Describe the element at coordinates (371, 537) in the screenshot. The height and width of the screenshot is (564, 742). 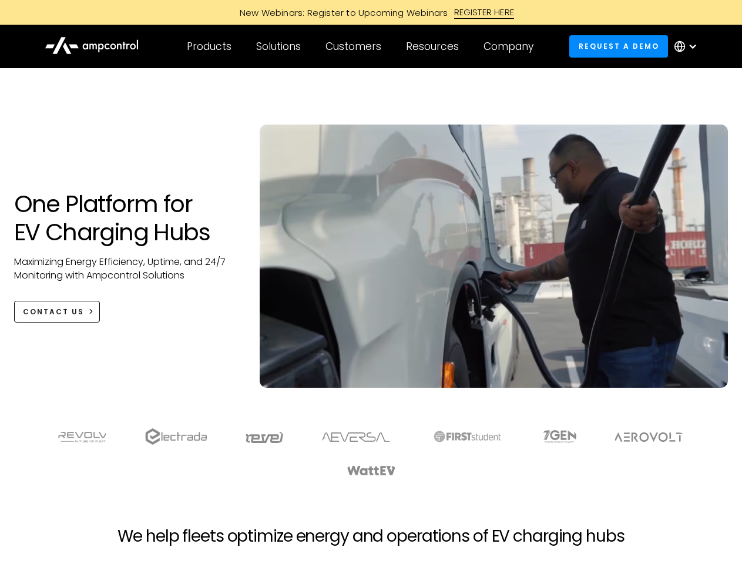
I see `h2: We help fleets optimize energy and operations of EV charging hubs` at that location.